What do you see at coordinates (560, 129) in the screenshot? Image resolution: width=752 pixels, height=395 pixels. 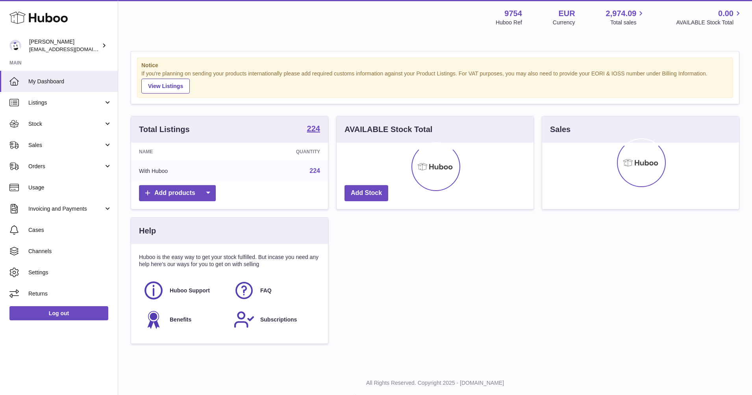 I see `h3: Sales` at bounding box center [560, 129].